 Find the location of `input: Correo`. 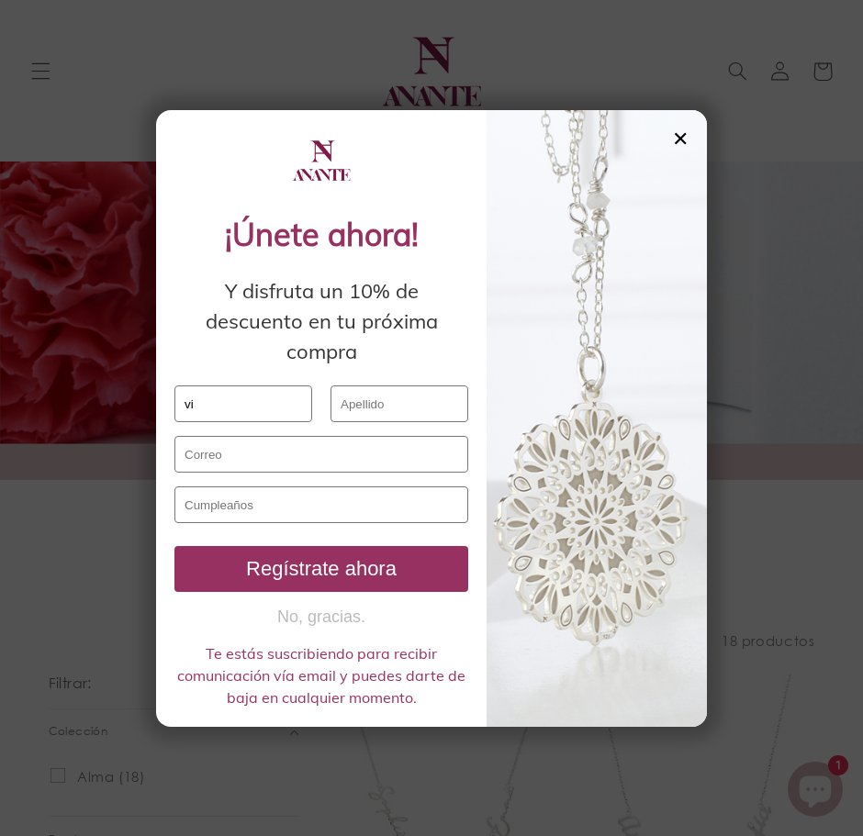

input: Correo is located at coordinates (321, 454).